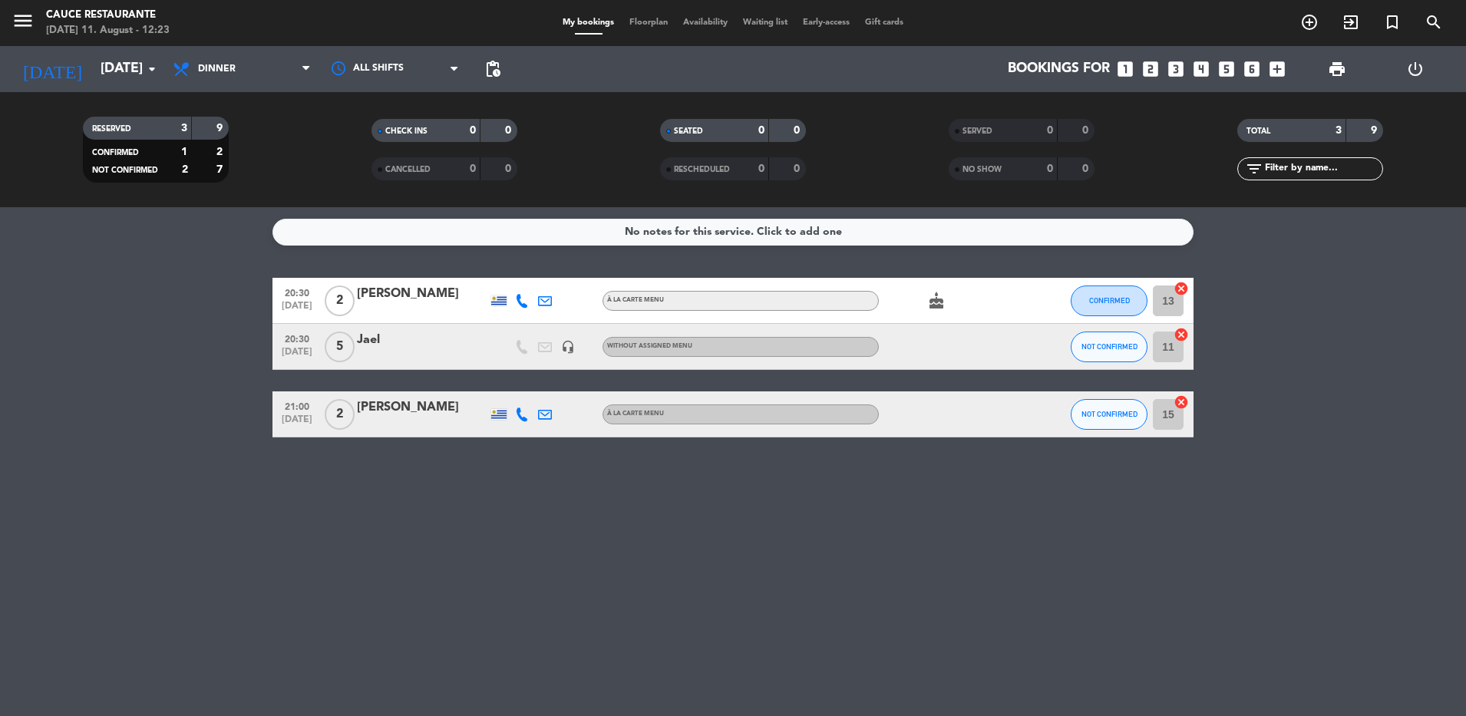 The width and height of the screenshot is (1466, 716). Describe the element at coordinates (568, 347) in the screenshot. I see `i: headset_mic` at that location.